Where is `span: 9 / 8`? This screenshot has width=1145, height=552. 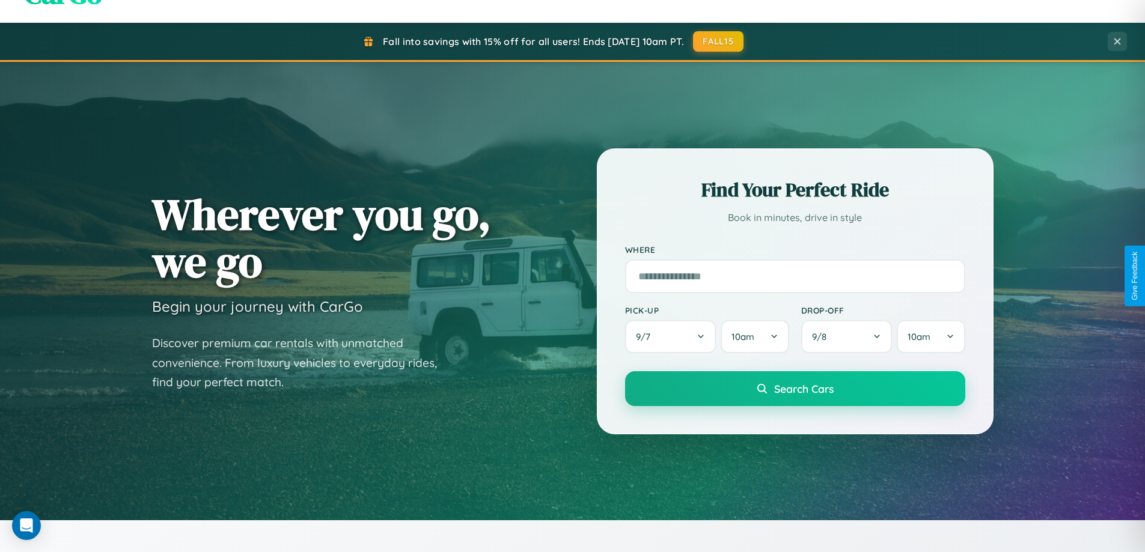
span: 9 / 8 is located at coordinates (822, 337).